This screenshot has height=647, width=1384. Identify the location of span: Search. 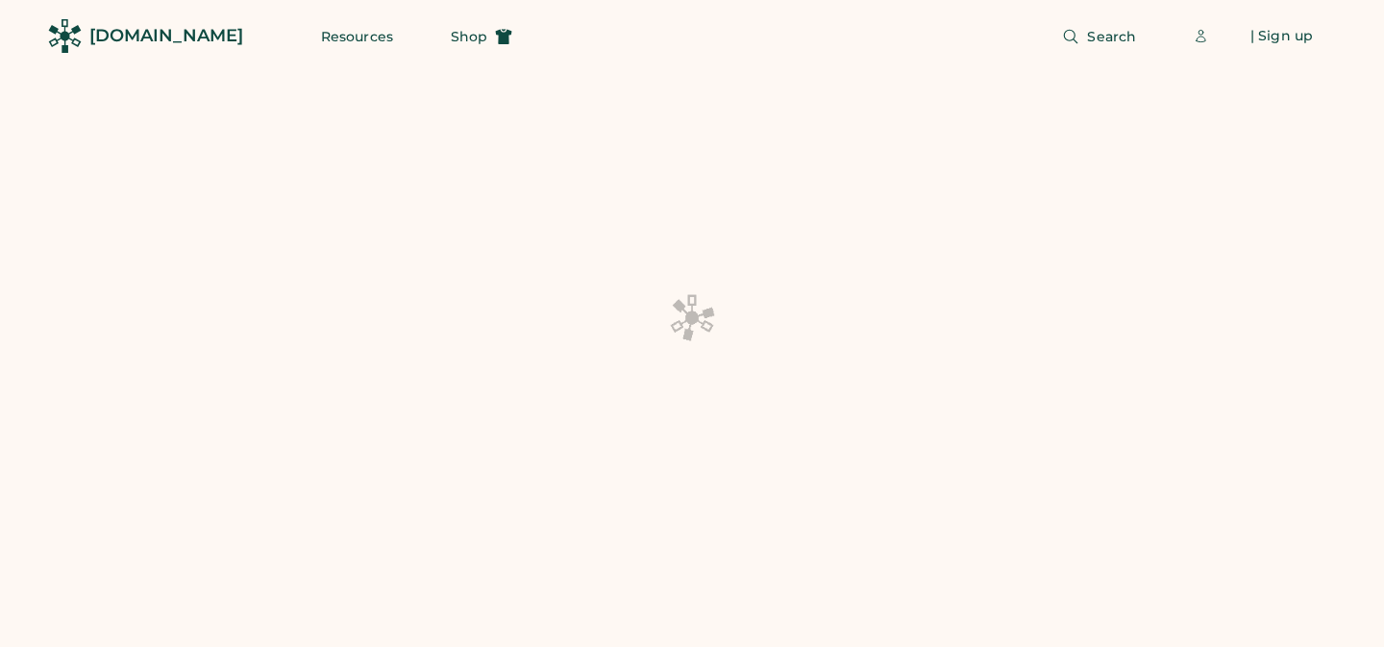
(1111, 37).